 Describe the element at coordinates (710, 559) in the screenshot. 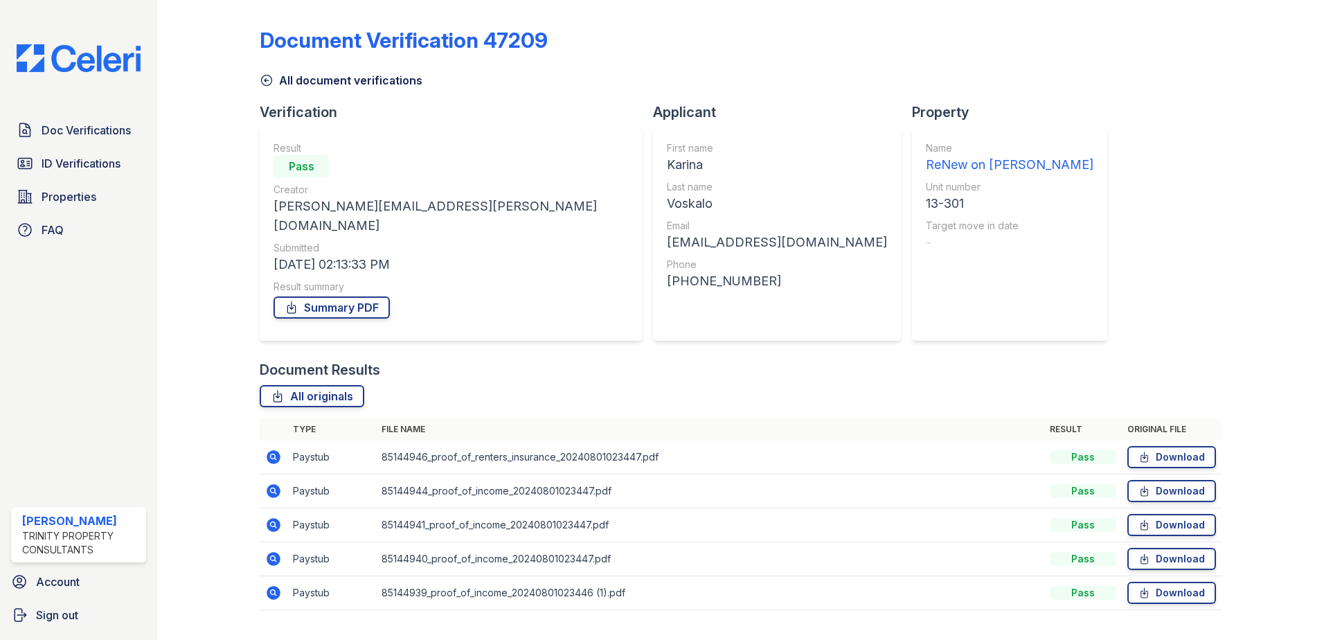

I see `td: 85144940_proof_of_income_20240801023447.pdf` at that location.